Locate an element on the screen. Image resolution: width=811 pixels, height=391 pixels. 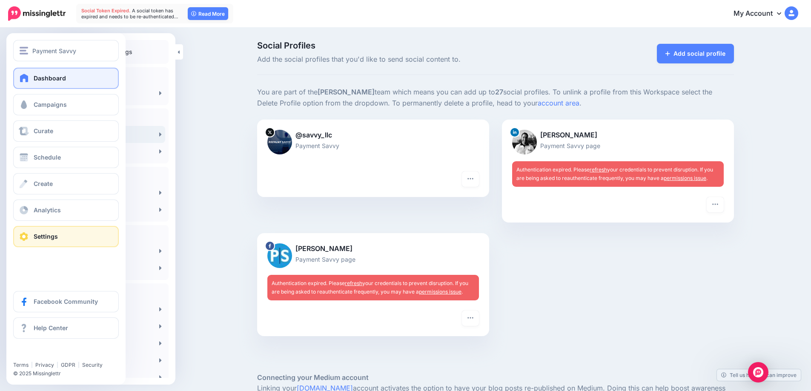
span: A social token has expired and needs to be re-authenticated… is located at coordinates (130, 14).